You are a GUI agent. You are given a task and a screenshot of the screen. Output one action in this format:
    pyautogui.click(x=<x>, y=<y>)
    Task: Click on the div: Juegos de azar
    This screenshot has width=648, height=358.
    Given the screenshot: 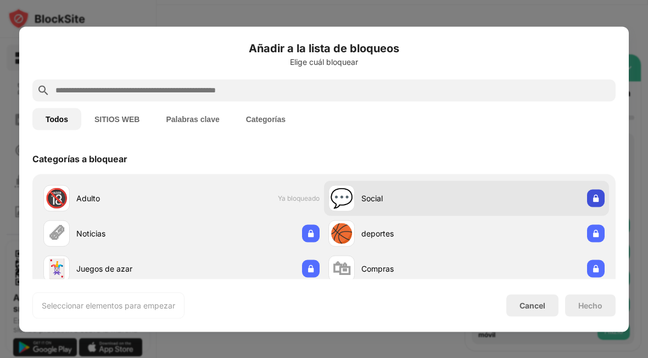 What is the action you would take?
    pyautogui.click(x=129, y=268)
    